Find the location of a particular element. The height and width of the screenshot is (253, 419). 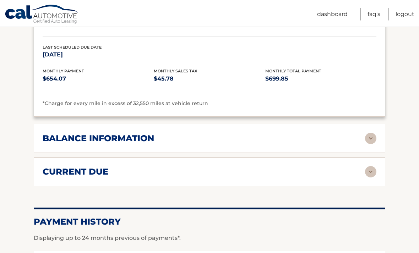

h2: current due is located at coordinates (75, 172).